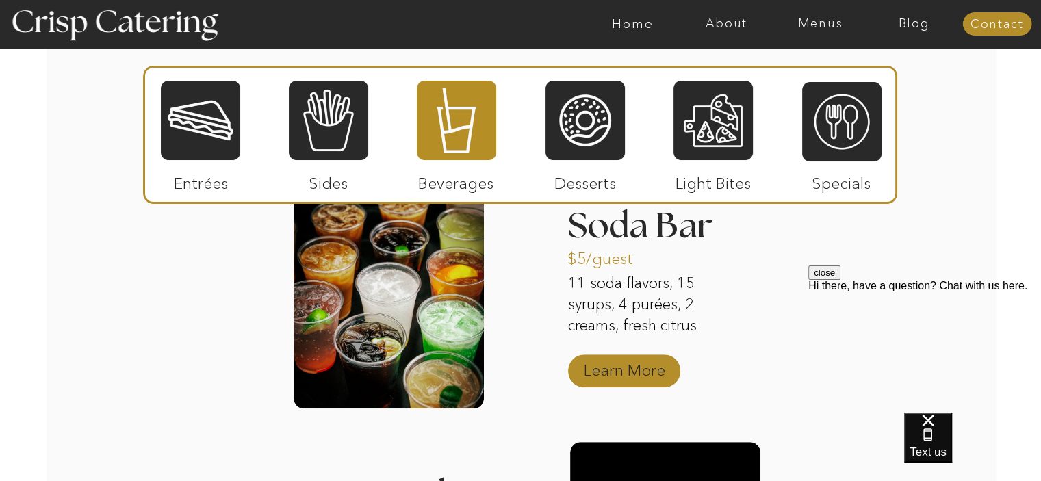  I want to click on a: Home, so click(633, 24).